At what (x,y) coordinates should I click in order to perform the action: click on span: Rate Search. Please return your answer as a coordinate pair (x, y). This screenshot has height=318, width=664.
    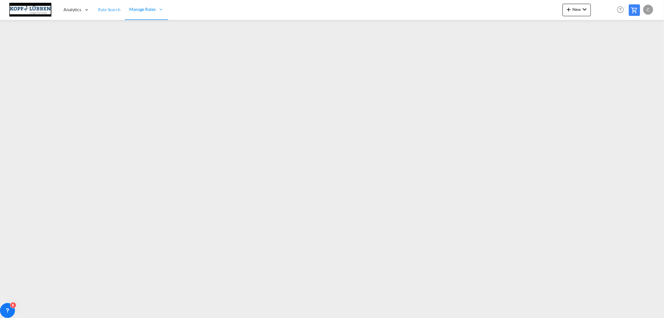
    Looking at the image, I should click on (109, 9).